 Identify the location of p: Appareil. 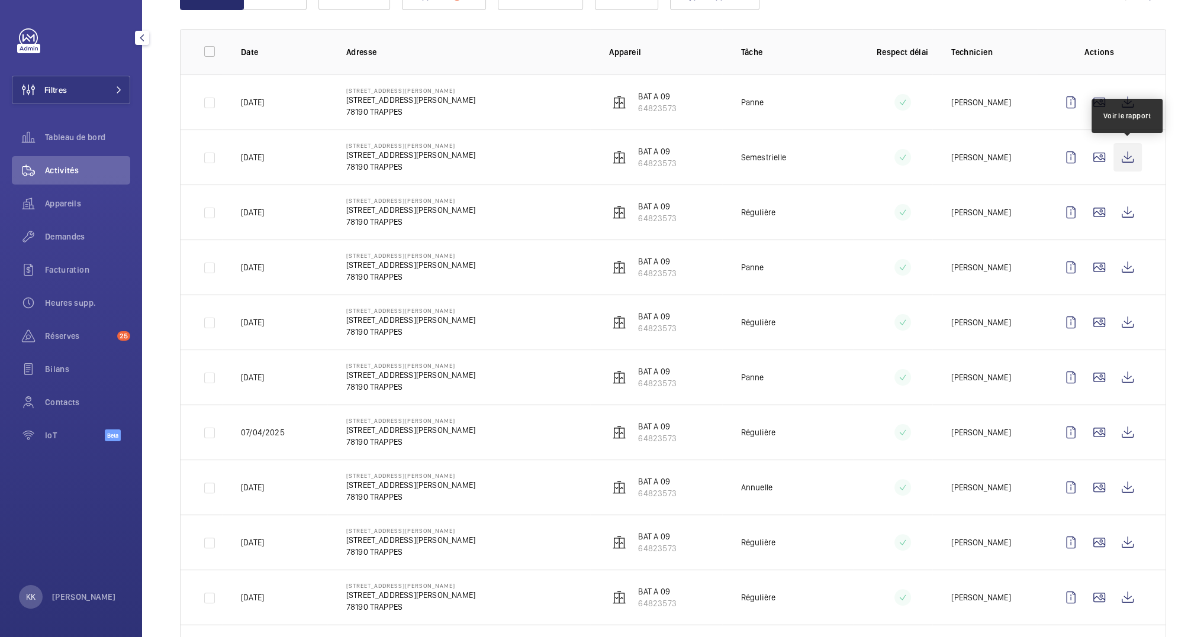
(665, 52).